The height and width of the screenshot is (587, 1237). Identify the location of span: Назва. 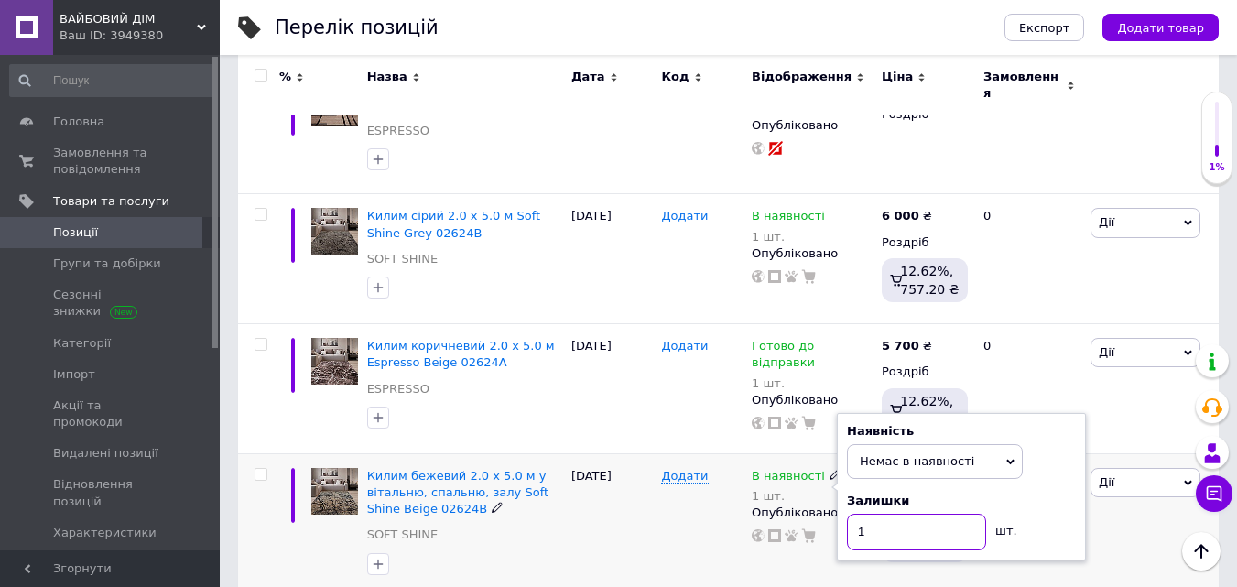
(387, 77).